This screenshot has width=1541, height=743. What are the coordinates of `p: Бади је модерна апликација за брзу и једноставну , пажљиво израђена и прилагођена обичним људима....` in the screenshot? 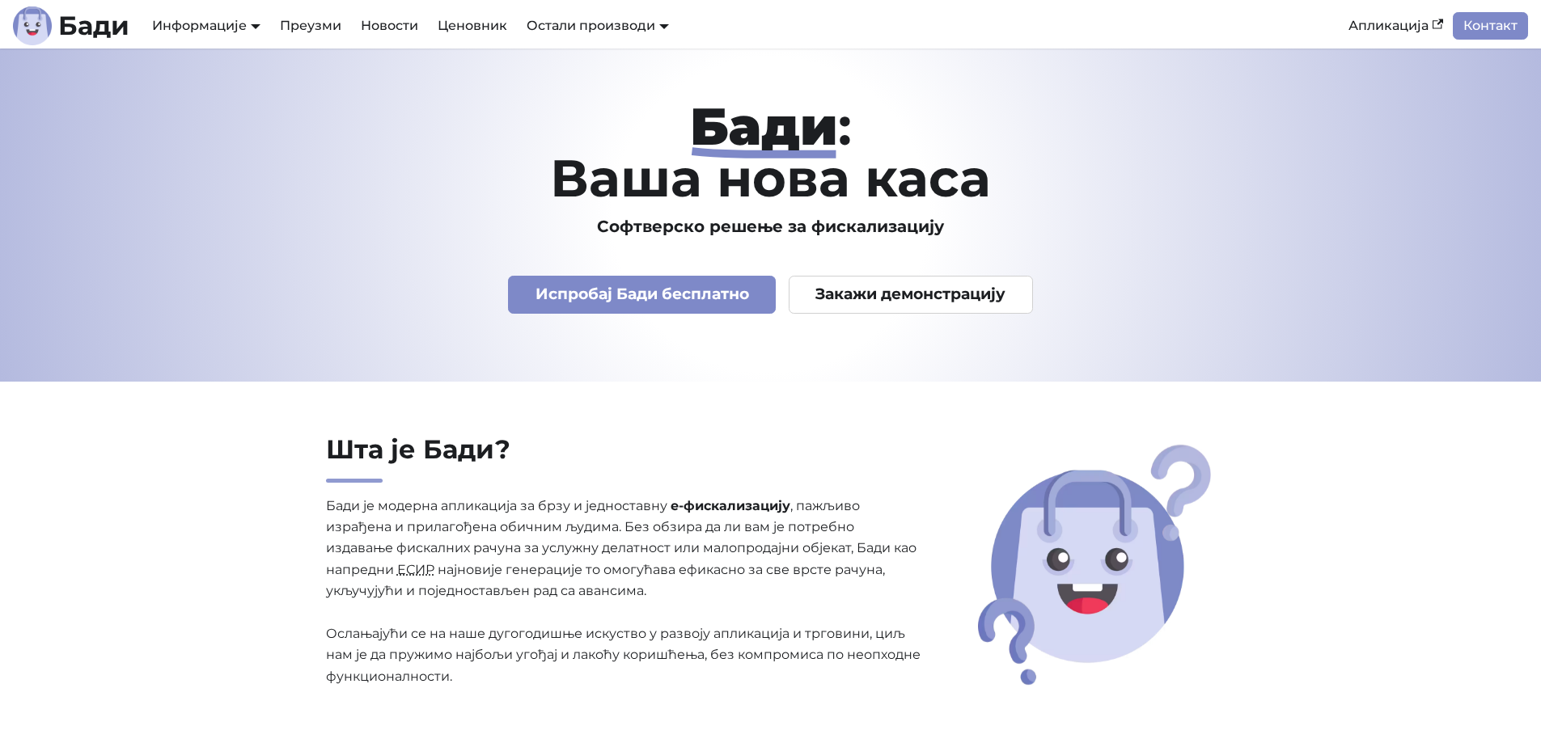 It's located at (625, 592).